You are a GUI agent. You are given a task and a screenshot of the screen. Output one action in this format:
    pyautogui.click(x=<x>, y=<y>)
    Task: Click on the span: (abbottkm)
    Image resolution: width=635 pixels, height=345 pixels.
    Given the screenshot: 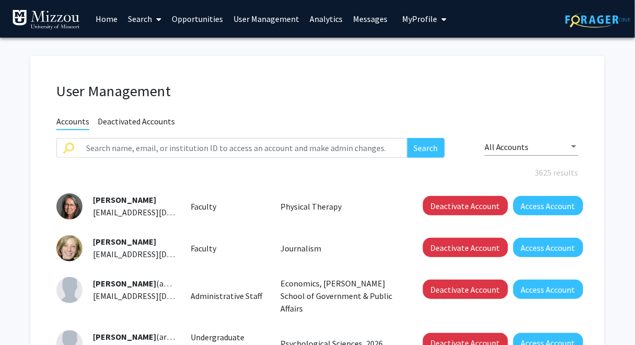 What is the action you would take?
    pyautogui.click(x=146, y=283)
    